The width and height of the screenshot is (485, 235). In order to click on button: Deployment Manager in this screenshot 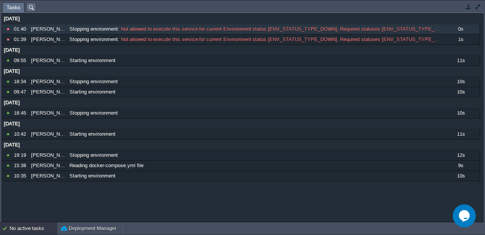, I will do `click(89, 229)`.